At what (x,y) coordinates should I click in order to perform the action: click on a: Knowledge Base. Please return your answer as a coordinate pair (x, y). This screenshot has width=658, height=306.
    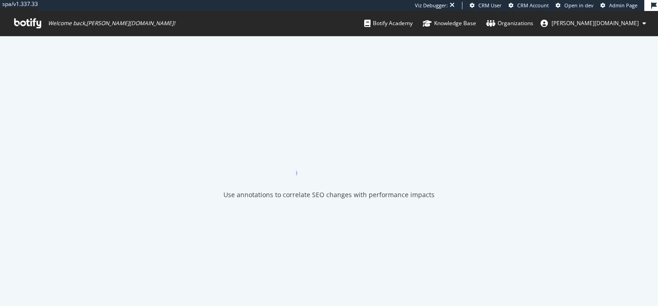
    Looking at the image, I should click on (449, 23).